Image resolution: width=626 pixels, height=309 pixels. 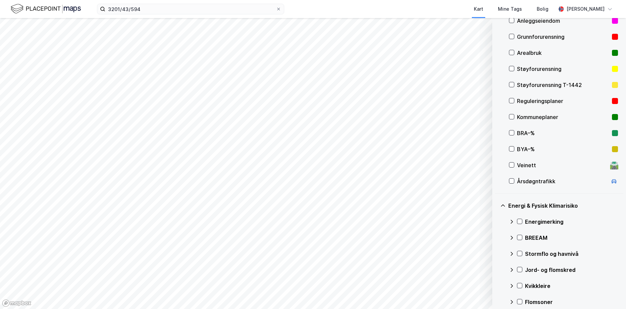 What do you see at coordinates (563, 69) in the screenshot?
I see `div: Støyforurensning` at bounding box center [563, 69].